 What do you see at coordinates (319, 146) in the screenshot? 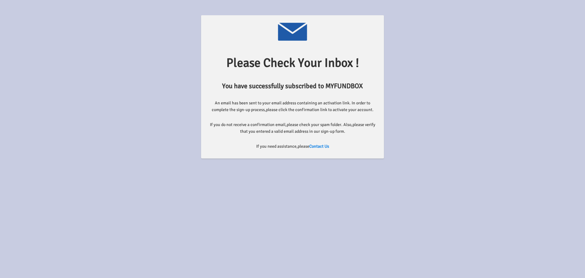
I see `a: Contact Us` at bounding box center [319, 146].